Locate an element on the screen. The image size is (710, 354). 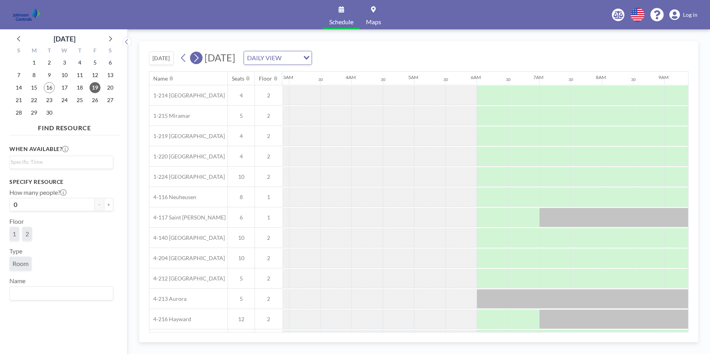
div: 6AM is located at coordinates (476, 77).